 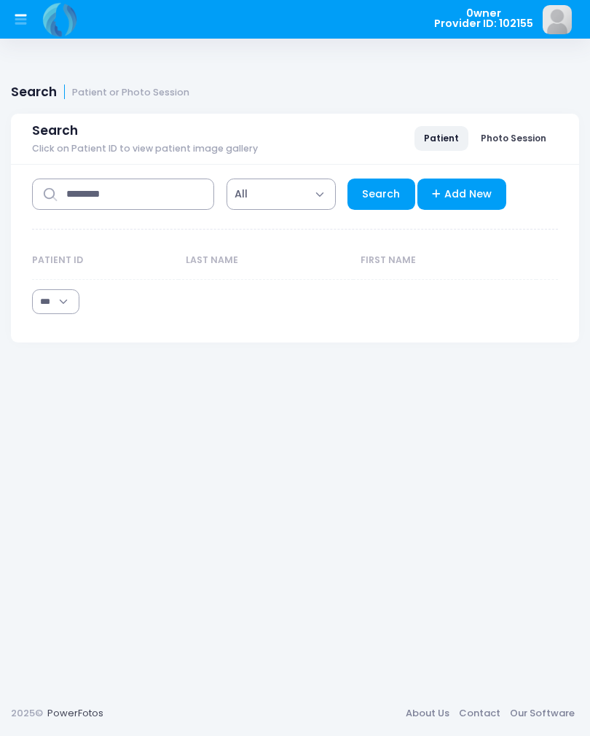 What do you see at coordinates (55, 130) in the screenshot?
I see `span: Search` at bounding box center [55, 130].